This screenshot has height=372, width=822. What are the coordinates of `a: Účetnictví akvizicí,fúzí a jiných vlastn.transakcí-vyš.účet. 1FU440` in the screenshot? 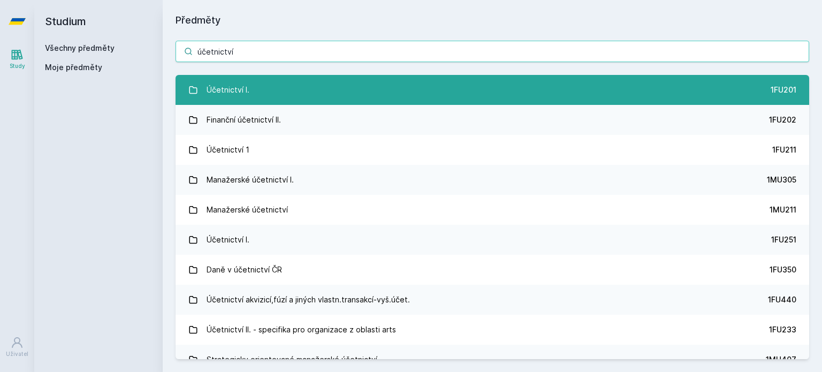 It's located at (492, 300).